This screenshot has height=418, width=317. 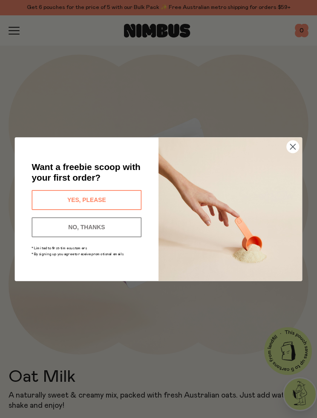 What do you see at coordinates (230, 209) in the screenshot?
I see `img: c0d45117-8e62-4a02-9742-374a5db49d45.jpeg` at bounding box center [230, 209].